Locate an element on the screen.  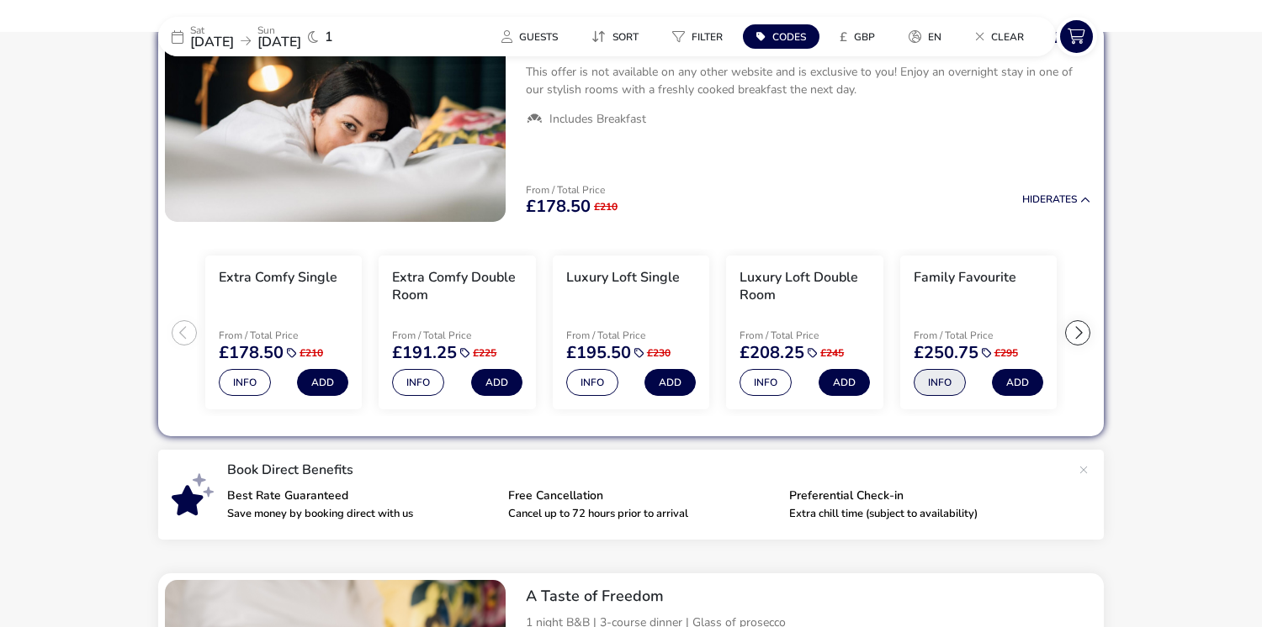
span: Clear is located at coordinates (1007, 37).